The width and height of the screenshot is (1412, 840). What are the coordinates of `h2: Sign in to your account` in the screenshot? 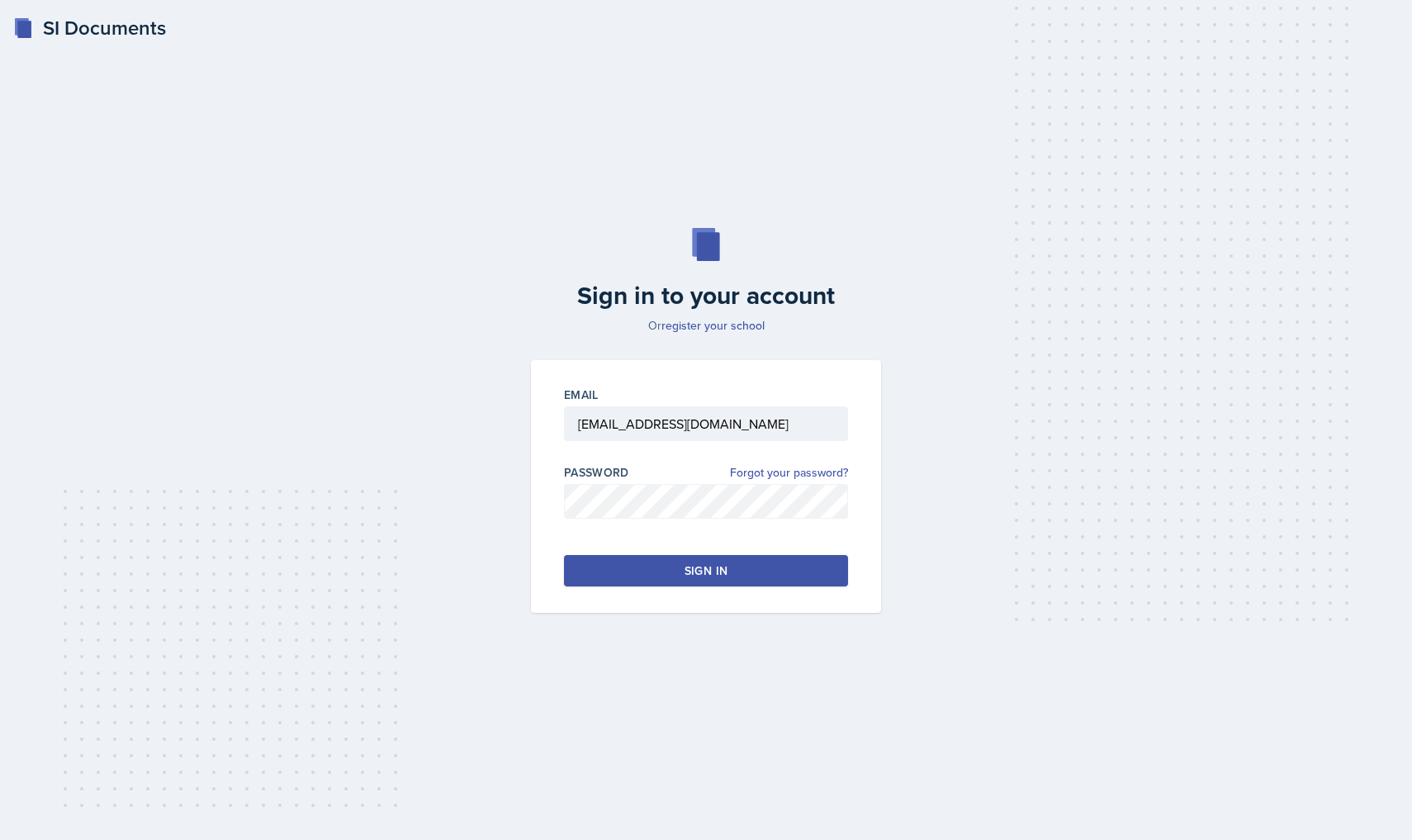 It's located at (706, 295).